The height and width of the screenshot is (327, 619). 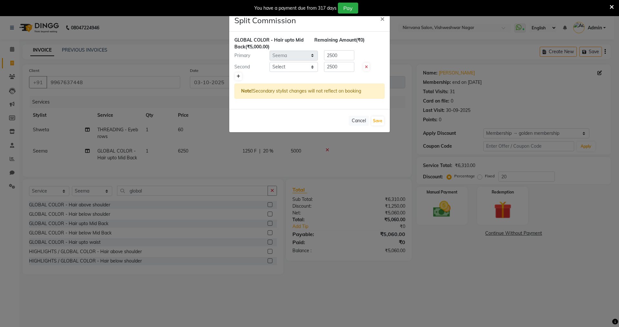 I want to click on span: GLOBAL COLOR - Hair upto Mid Back, so click(x=269, y=43).